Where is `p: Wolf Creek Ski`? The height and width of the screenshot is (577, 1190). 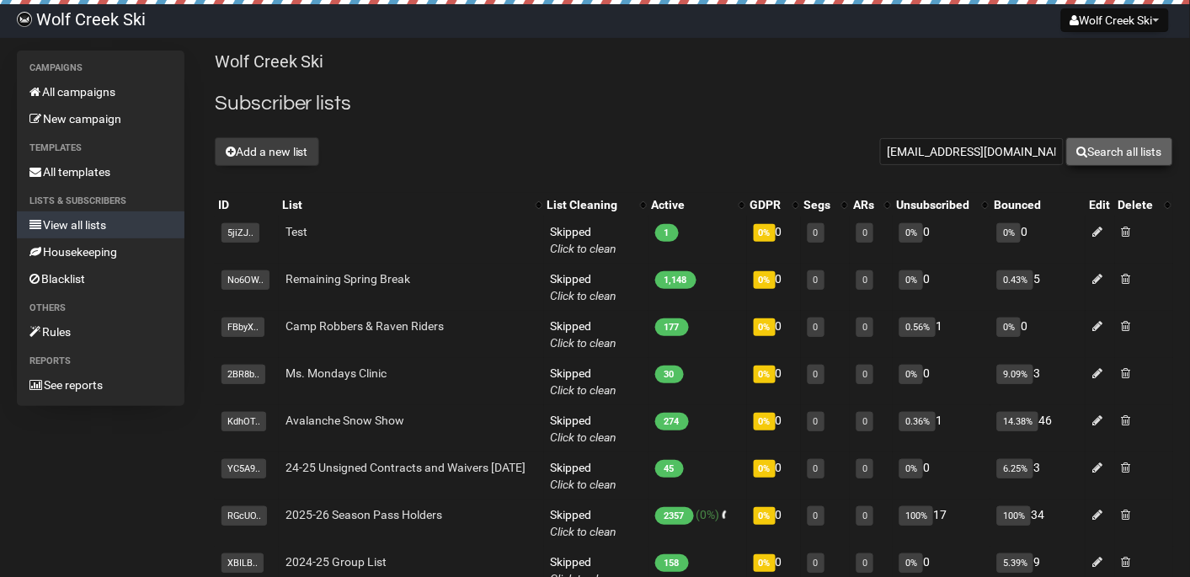
p: Wolf Creek Ski is located at coordinates (694, 61).